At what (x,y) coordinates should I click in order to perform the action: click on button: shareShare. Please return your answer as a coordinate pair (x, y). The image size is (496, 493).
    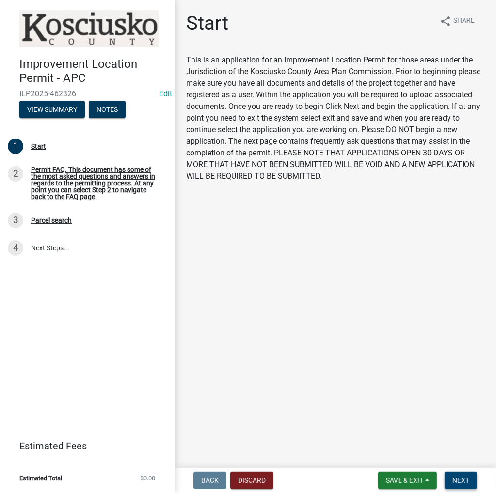
    Looking at the image, I should click on (457, 21).